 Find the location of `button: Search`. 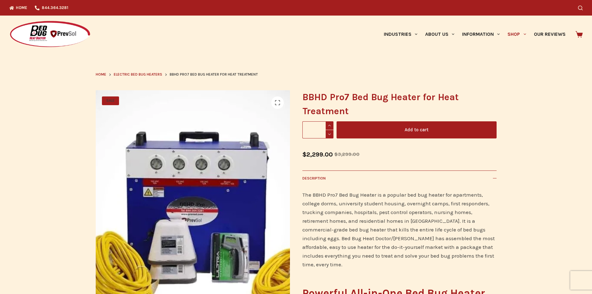

button: Search is located at coordinates (580, 8).